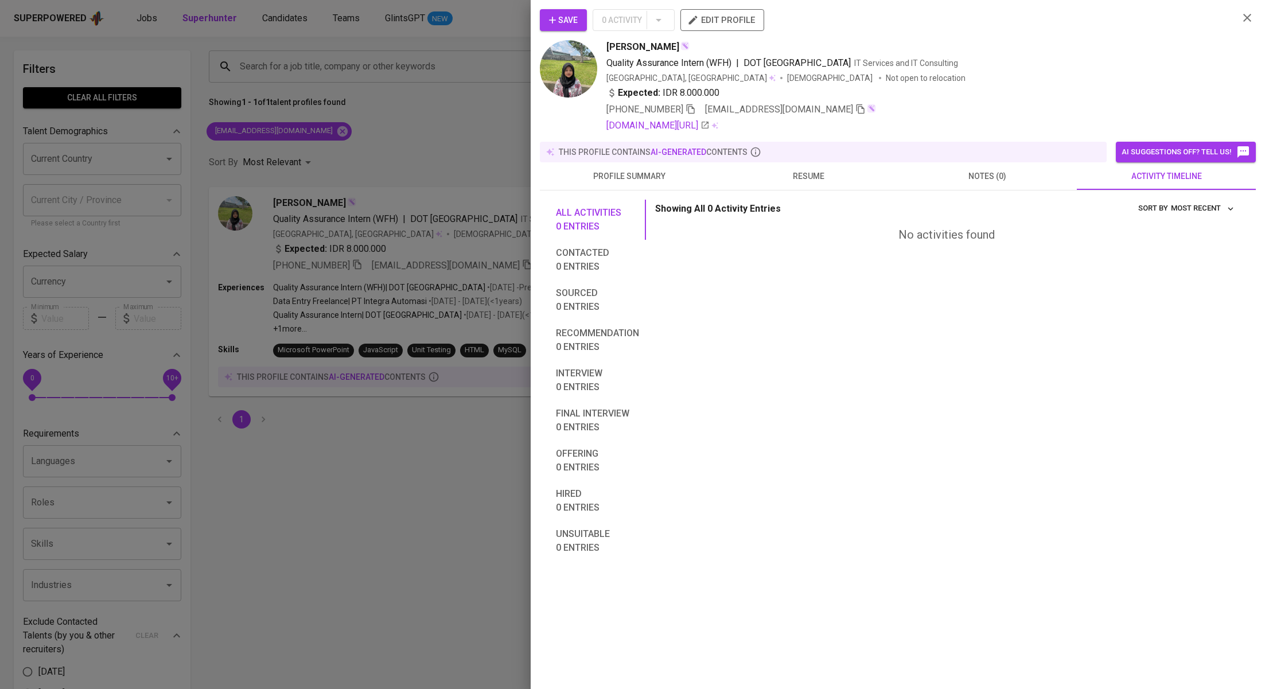  What do you see at coordinates (563, 20) in the screenshot?
I see `button: Save` at bounding box center [563, 20].